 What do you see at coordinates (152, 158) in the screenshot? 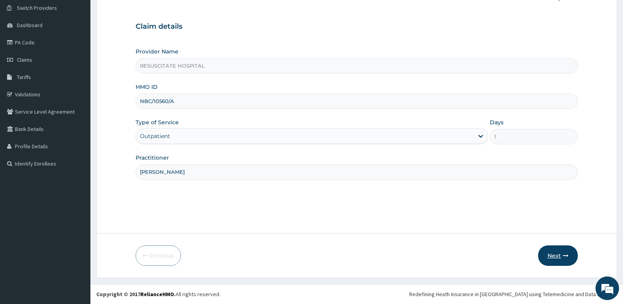
I see `label: Practitioner` at bounding box center [152, 158].